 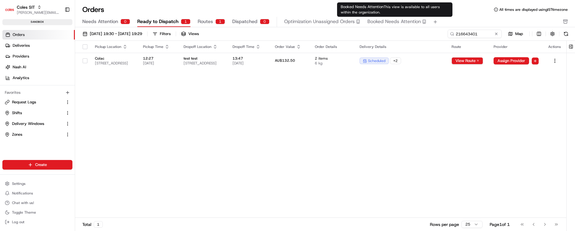 What do you see at coordinates (467, 61) in the screenshot?
I see `button: View Route` at bounding box center [467, 61].